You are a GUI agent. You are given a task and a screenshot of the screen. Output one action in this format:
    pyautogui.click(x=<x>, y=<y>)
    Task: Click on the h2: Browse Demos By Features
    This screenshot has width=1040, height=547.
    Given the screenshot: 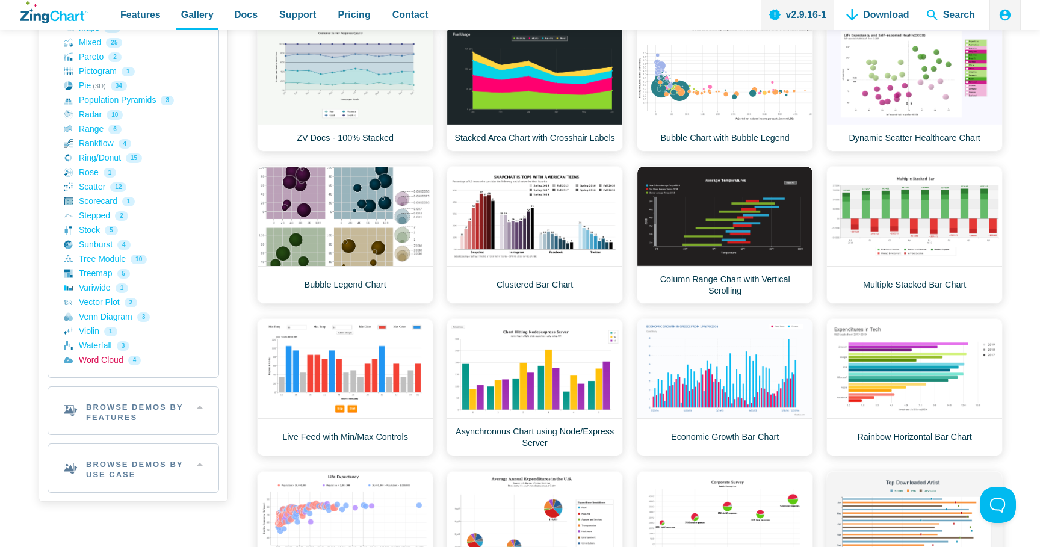 What is the action you would take?
    pyautogui.click(x=133, y=411)
    